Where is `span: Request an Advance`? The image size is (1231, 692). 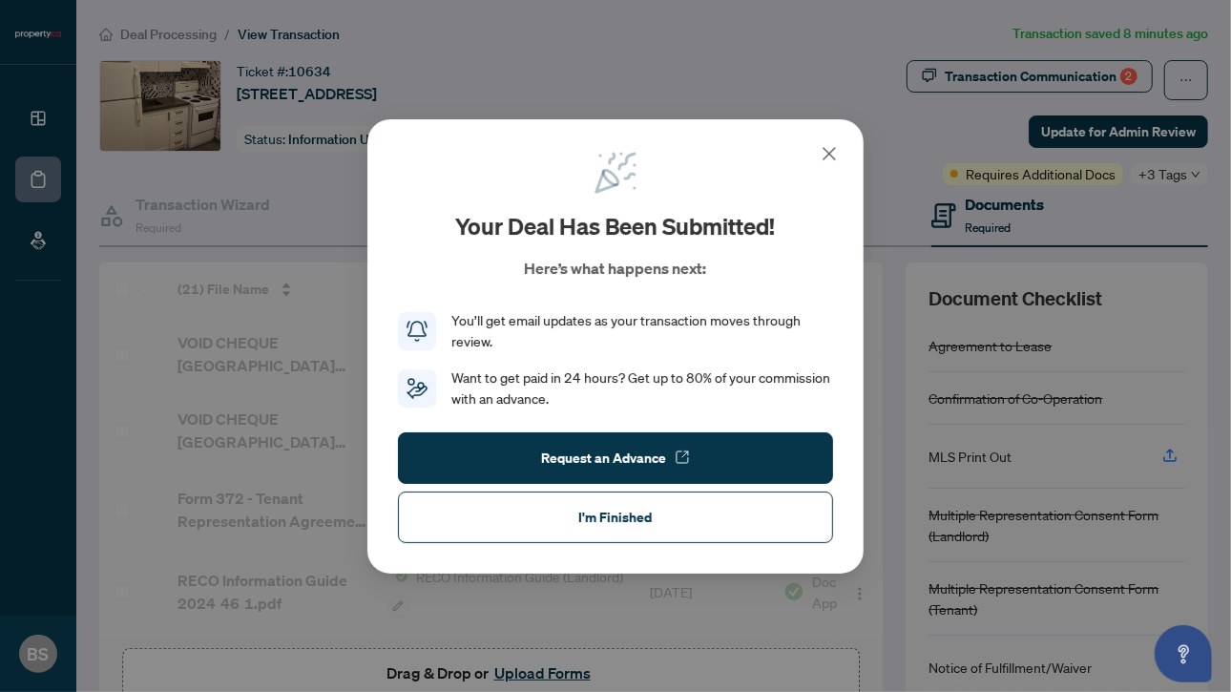 span: Request an Advance is located at coordinates (604, 457).